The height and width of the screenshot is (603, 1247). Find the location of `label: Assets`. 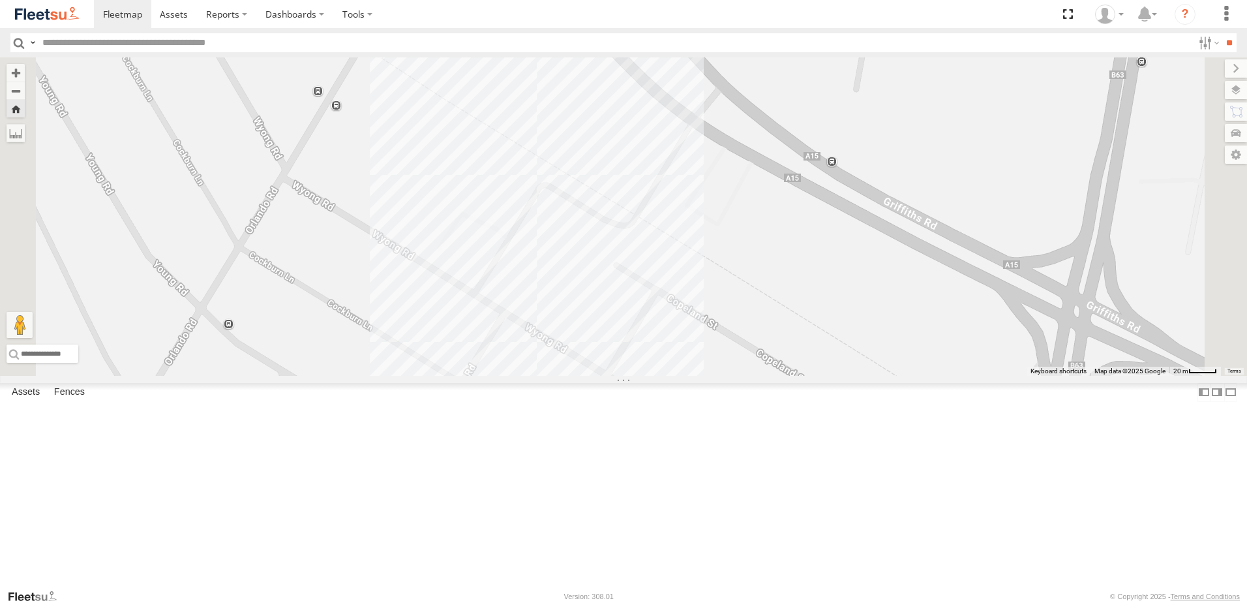

label: Assets is located at coordinates (25, 392).